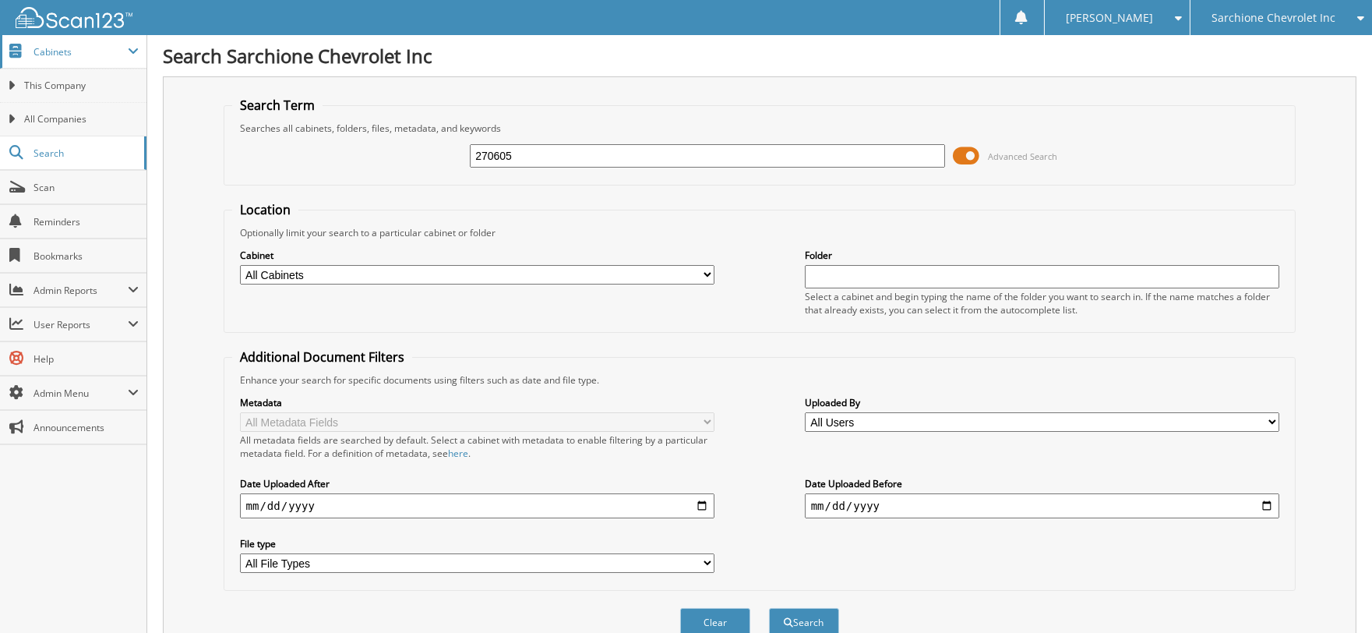 This screenshot has height=633, width=1372. I want to click on span: Advanced Search, so click(1022, 156).